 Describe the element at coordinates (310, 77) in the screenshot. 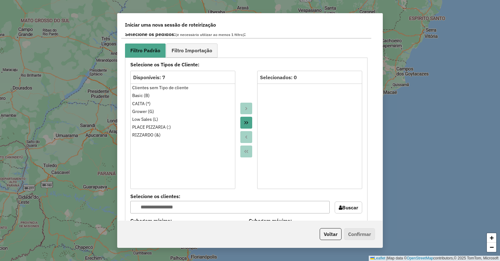

I see `div: Selecionados: 0` at that location.